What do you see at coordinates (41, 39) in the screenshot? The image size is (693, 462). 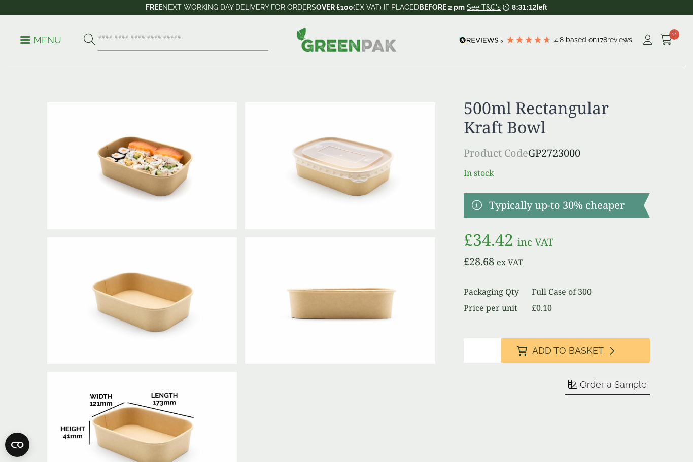 I see `a: Menu` at bounding box center [41, 39].